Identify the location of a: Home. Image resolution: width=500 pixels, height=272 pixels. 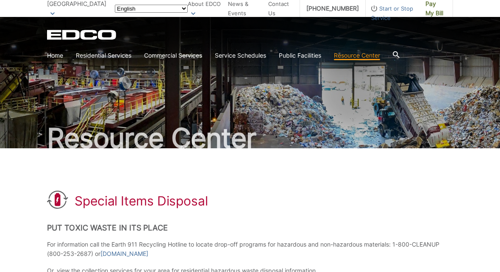
(55, 56).